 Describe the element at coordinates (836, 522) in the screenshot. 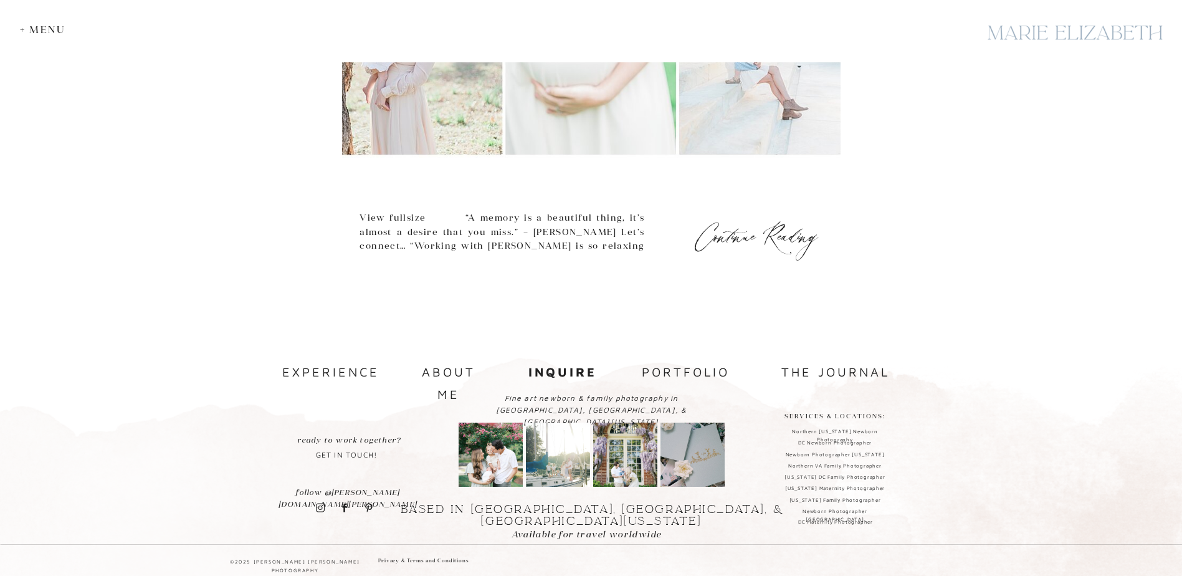

I see `h3: DC Maternity Photographer` at that location.